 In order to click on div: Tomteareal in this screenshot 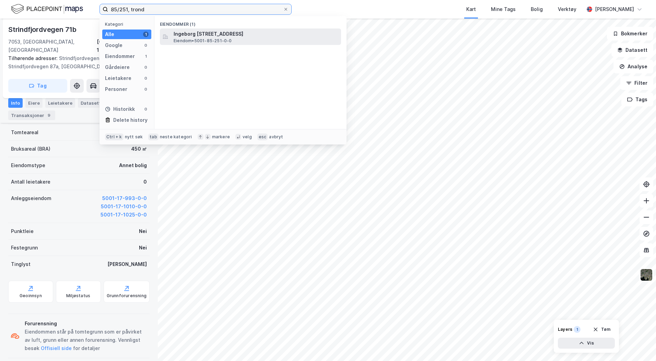, I will do `click(25, 132)`.